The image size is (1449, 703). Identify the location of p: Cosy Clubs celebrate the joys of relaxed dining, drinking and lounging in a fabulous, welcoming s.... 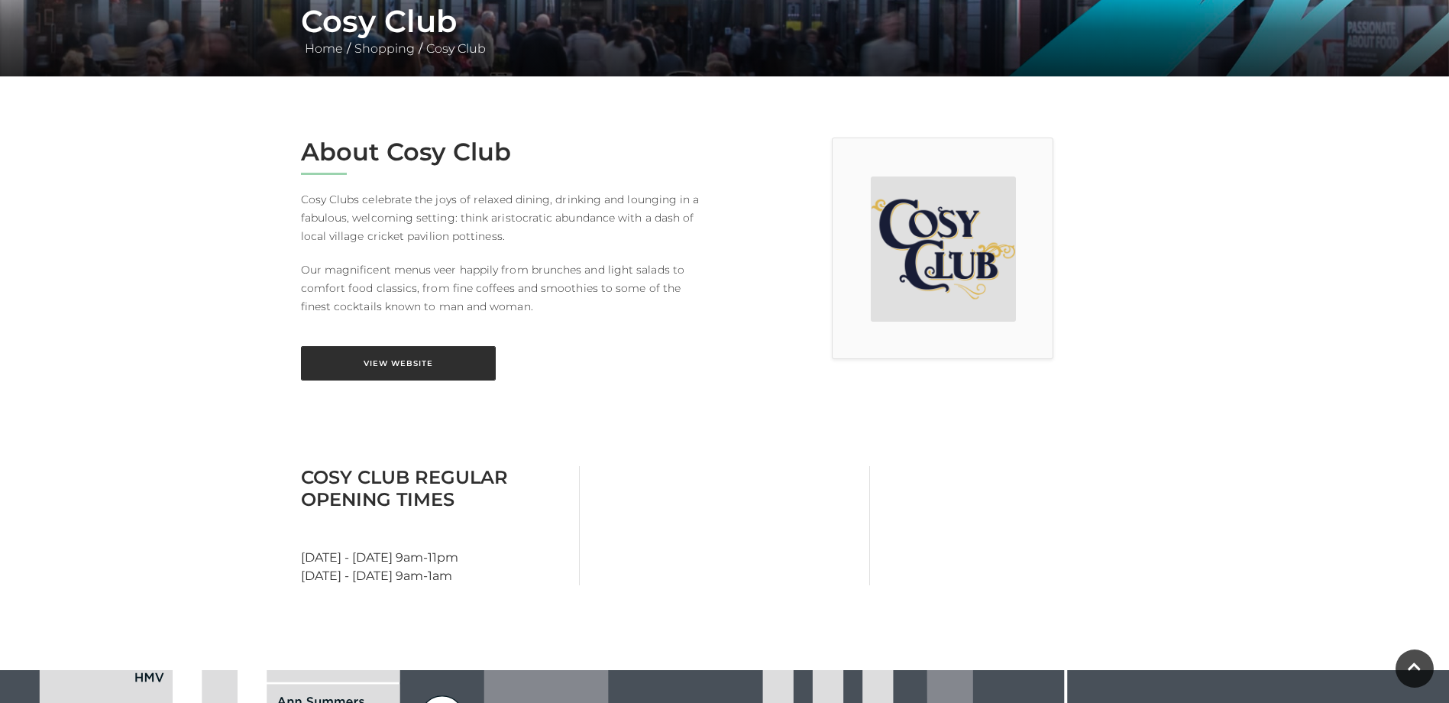
(507, 218).